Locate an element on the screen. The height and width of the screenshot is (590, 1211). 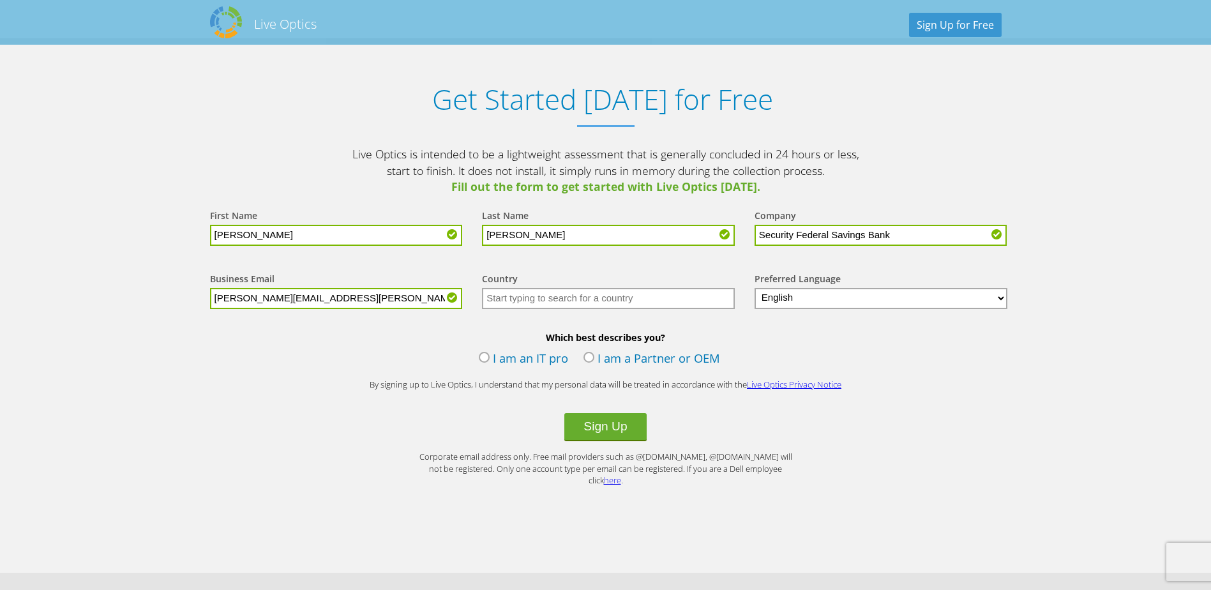
p: Live Optics is intended to be a lightweight assessment that is generally concluded in 24 hours or... is located at coordinates (606, 170).